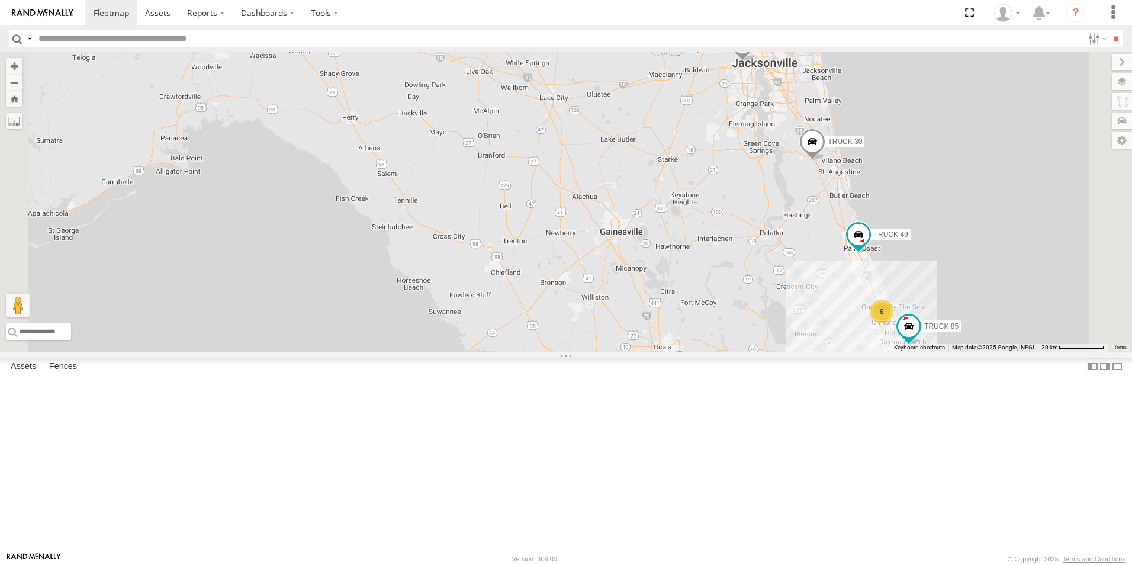  I want to click on span: TRUCK 30, so click(845, 141).